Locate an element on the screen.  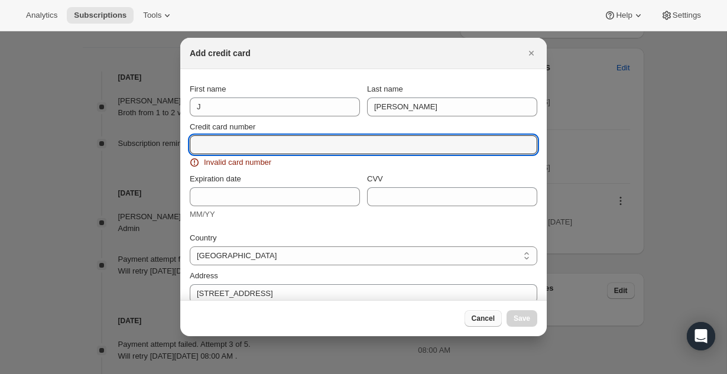
span: First name is located at coordinates (208, 89).